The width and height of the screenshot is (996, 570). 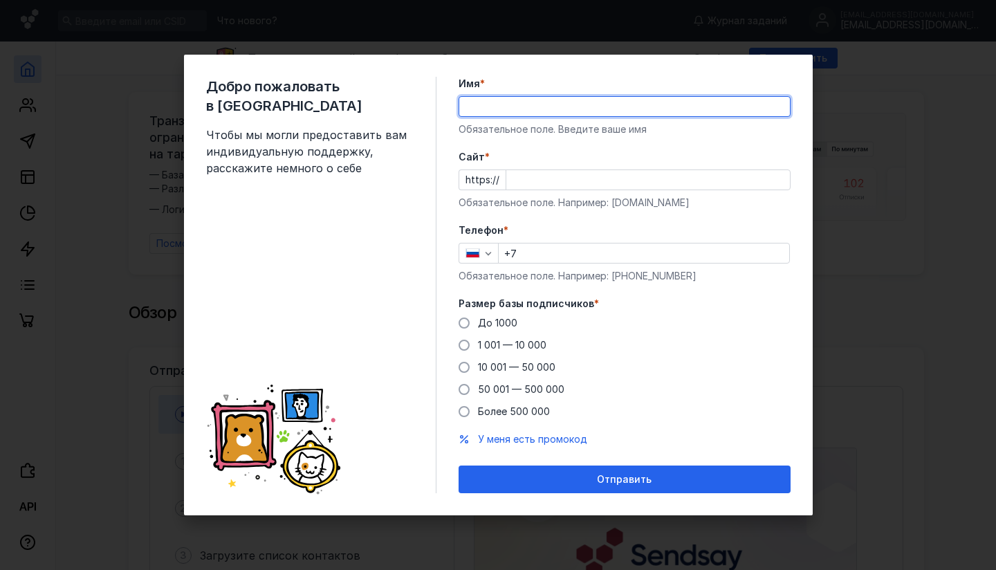 What do you see at coordinates (532, 438) in the screenshot?
I see `span: У меня есть промокод` at bounding box center [532, 438].